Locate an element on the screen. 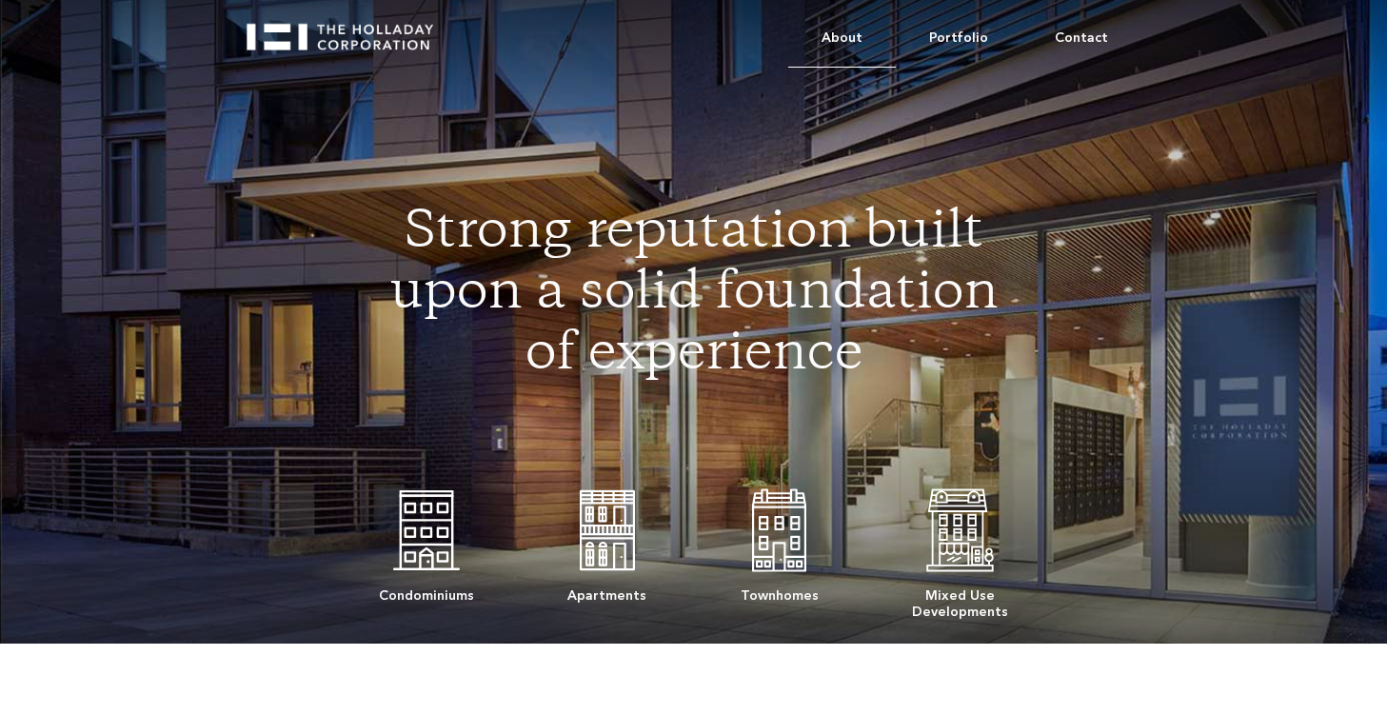 The height and width of the screenshot is (715, 1387). a: About is located at coordinates (841, 38).